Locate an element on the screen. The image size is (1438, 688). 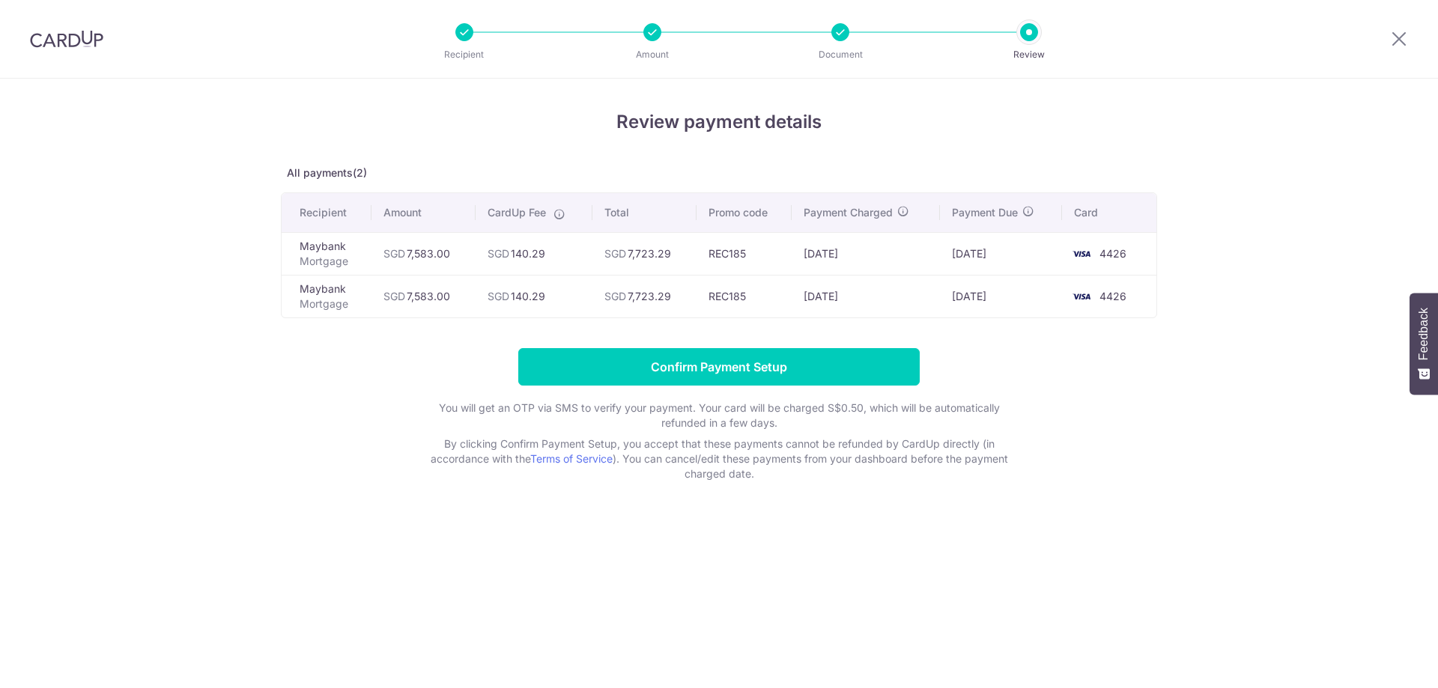
th: Card is located at coordinates (1109, 213).